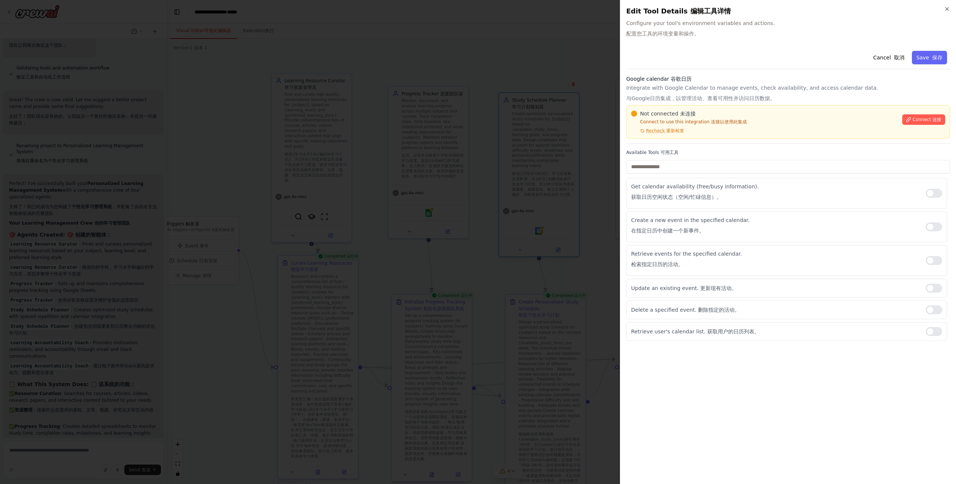  Describe the element at coordinates (711, 11) in the screenshot. I see `span: 编辑工具详情` at that location.